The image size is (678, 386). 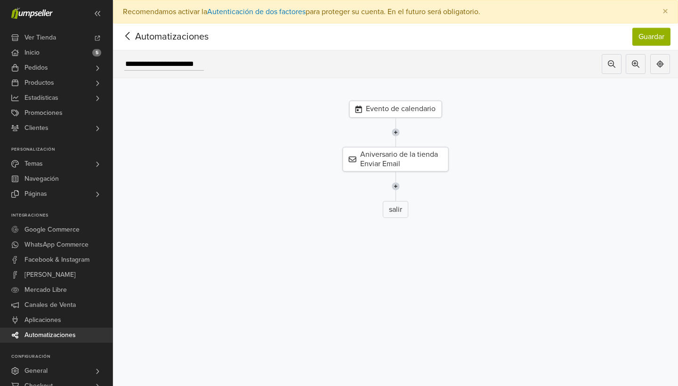 What do you see at coordinates (39, 83) in the screenshot?
I see `span: Productos` at bounding box center [39, 83].